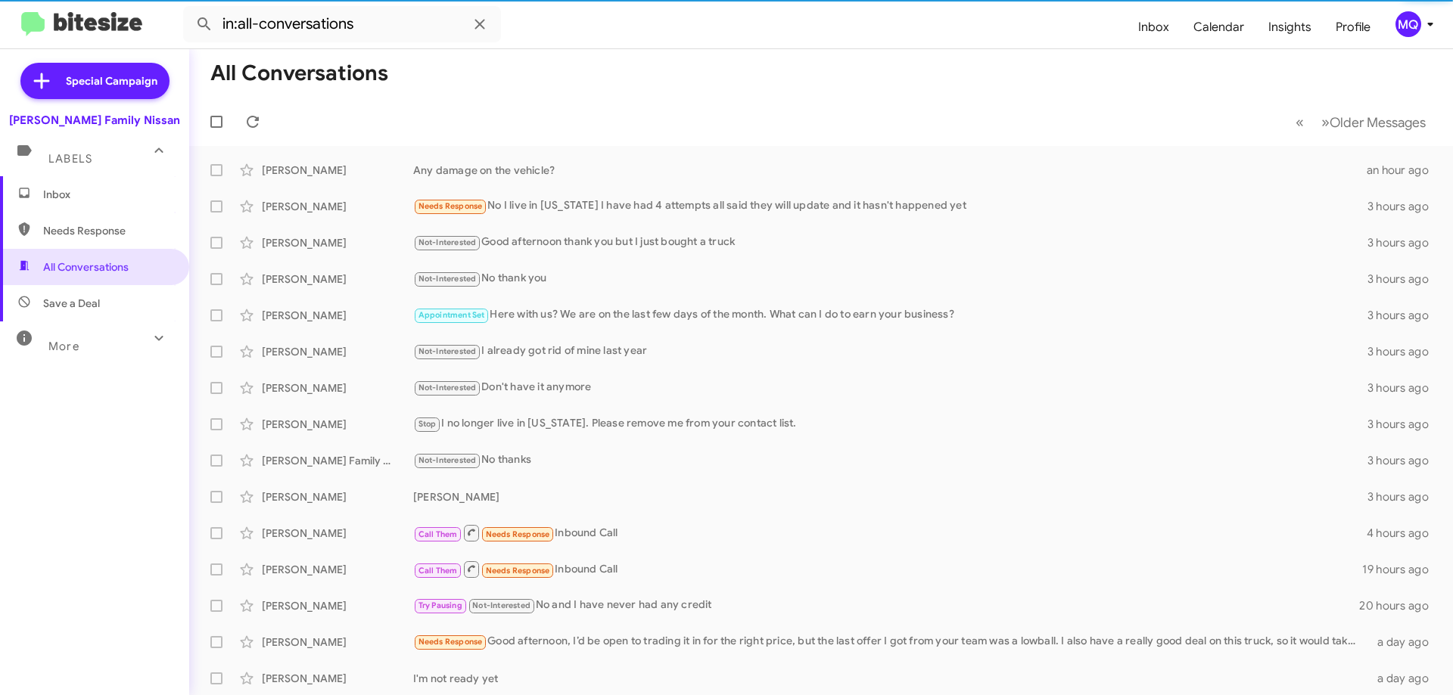  What do you see at coordinates (1299, 122) in the screenshot?
I see `button: Previous` at bounding box center [1299, 122].